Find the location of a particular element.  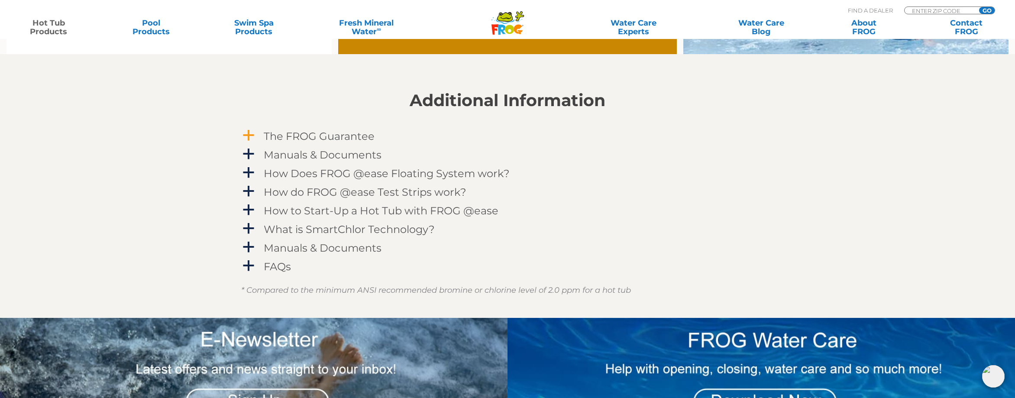

a: Hot TubProducts is located at coordinates (48, 27).